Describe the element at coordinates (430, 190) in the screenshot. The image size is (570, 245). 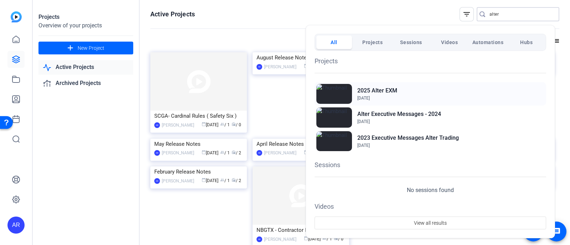
I see `p: No sessions found` at that location.